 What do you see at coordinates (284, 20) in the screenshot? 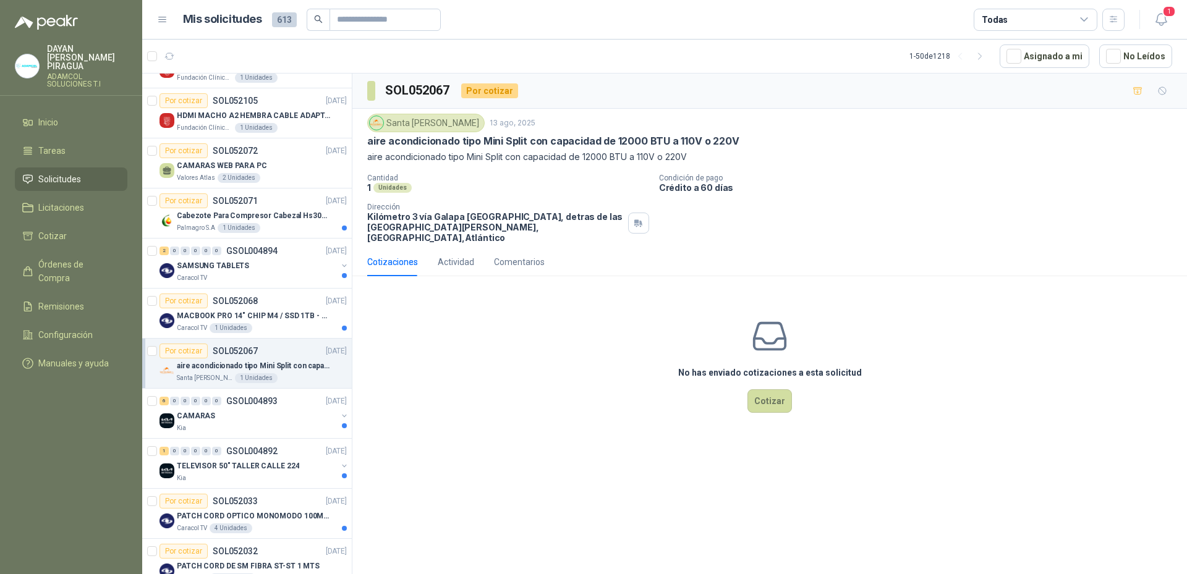
I see `span: 613` at bounding box center [284, 20].